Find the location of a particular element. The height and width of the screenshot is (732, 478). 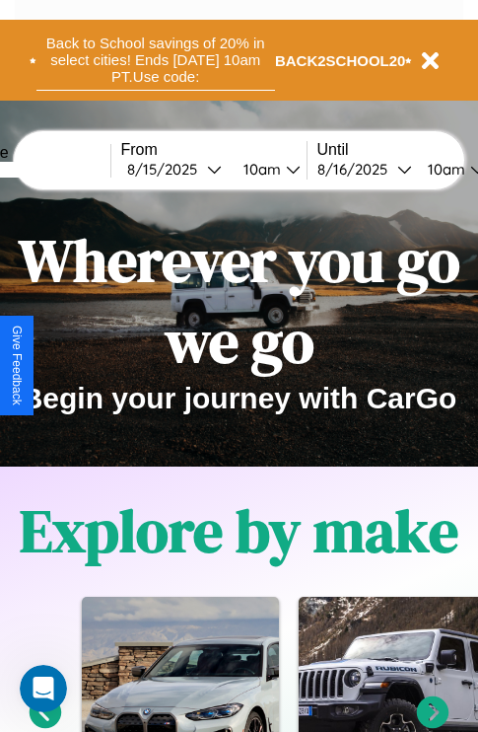

label: From is located at coordinates (214, 150).